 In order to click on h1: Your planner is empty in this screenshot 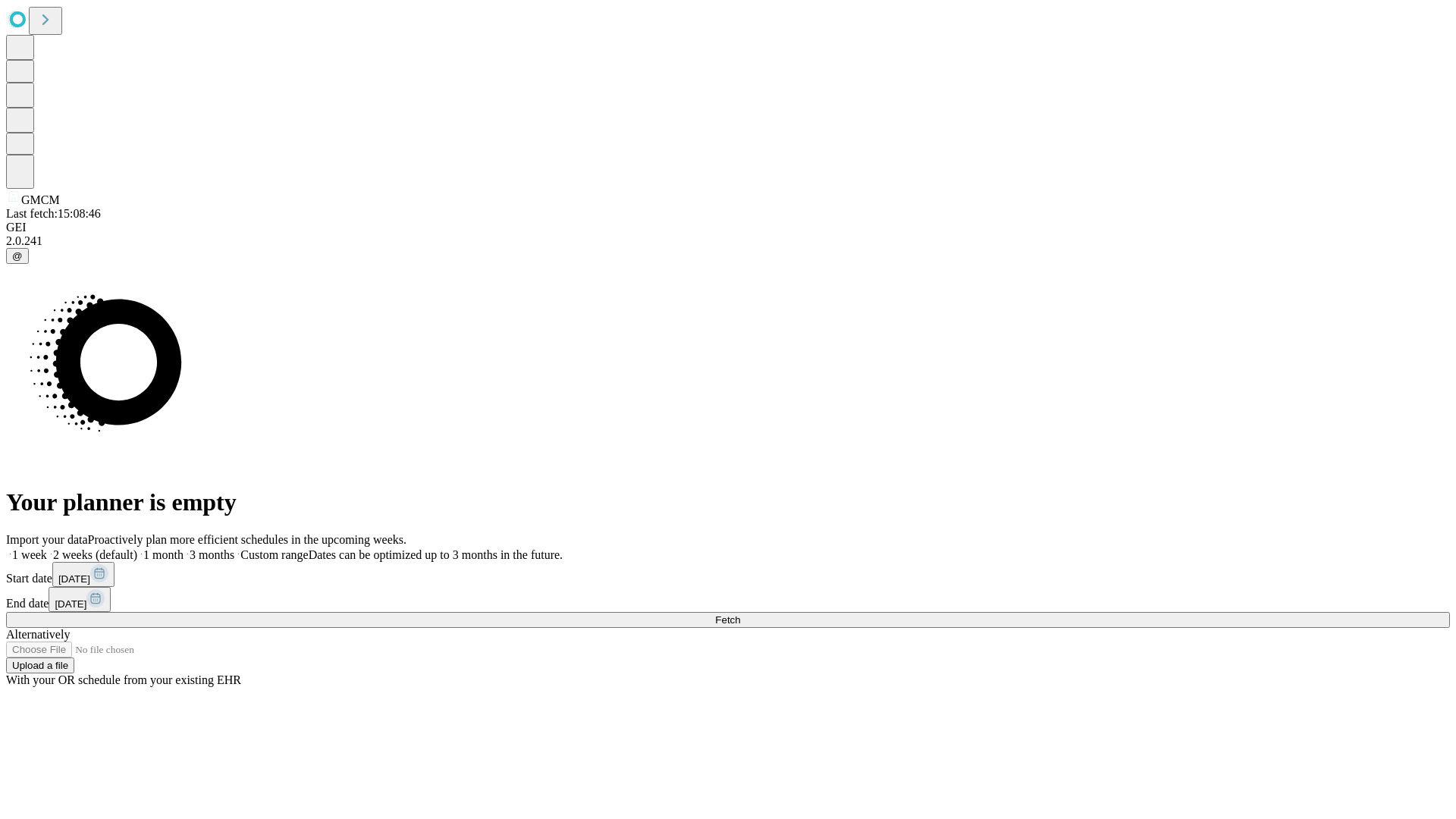, I will do `click(728, 501)`.